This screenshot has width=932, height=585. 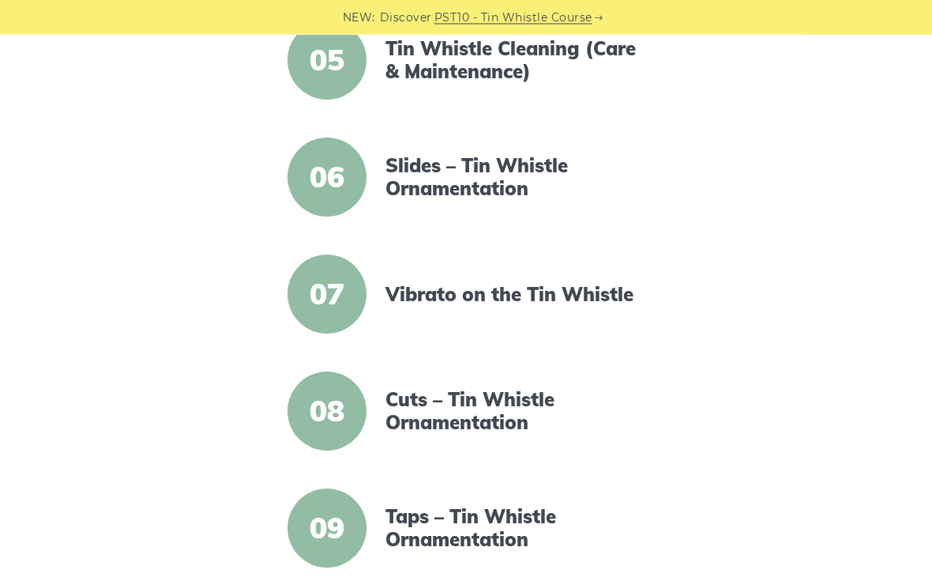 What do you see at coordinates (514, 17) in the screenshot?
I see `a: PST10 - Tin Whistle Course` at bounding box center [514, 17].